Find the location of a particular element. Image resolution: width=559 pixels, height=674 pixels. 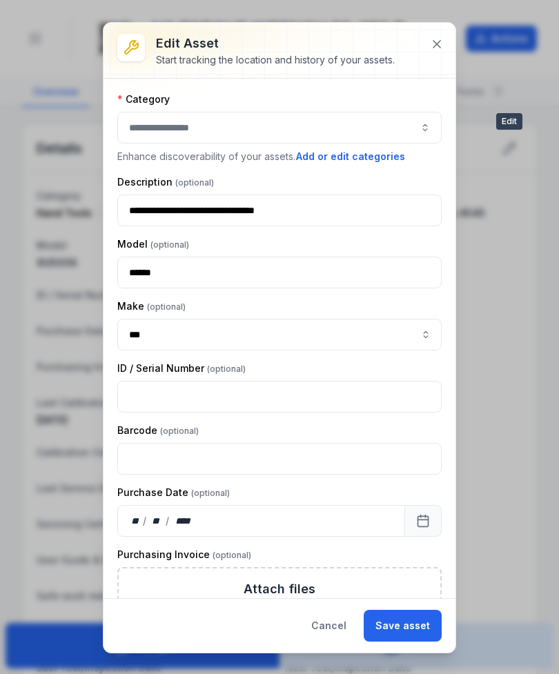

button: Add or edit categories is located at coordinates (351, 157).